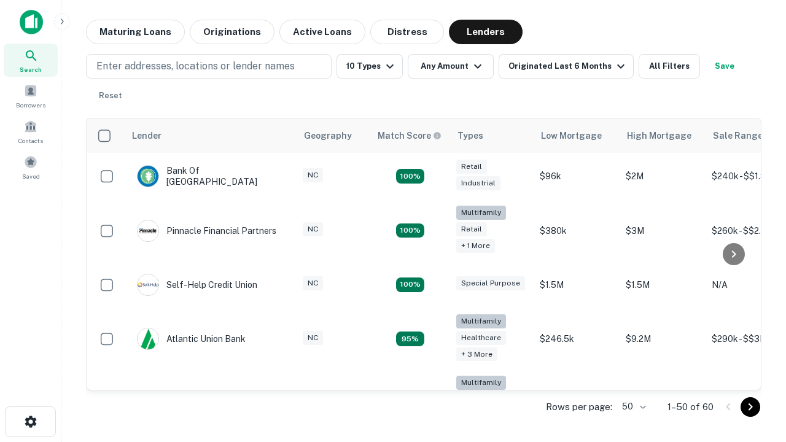  Describe the element at coordinates (370, 66) in the screenshot. I see `button: 10 Types` at that location.